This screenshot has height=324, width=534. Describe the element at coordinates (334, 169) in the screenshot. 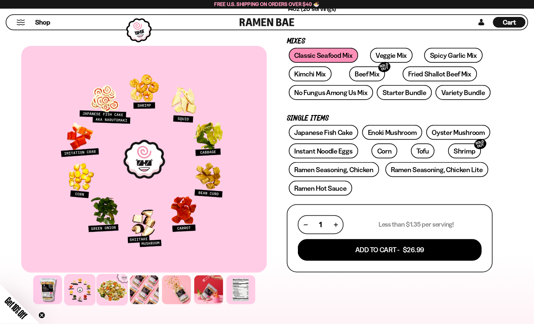

I see `a: Ramen Seasoning, Chicken` at that location.